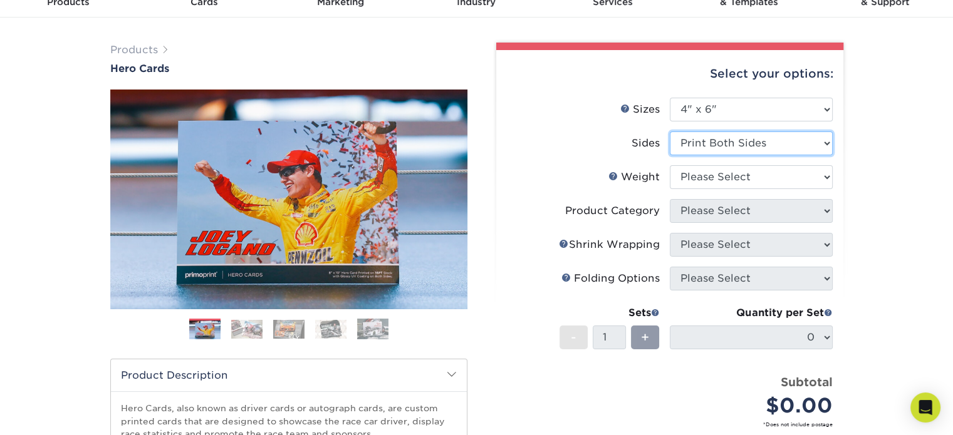  I want to click on div: Shrink Wrapping, so click(609, 245).